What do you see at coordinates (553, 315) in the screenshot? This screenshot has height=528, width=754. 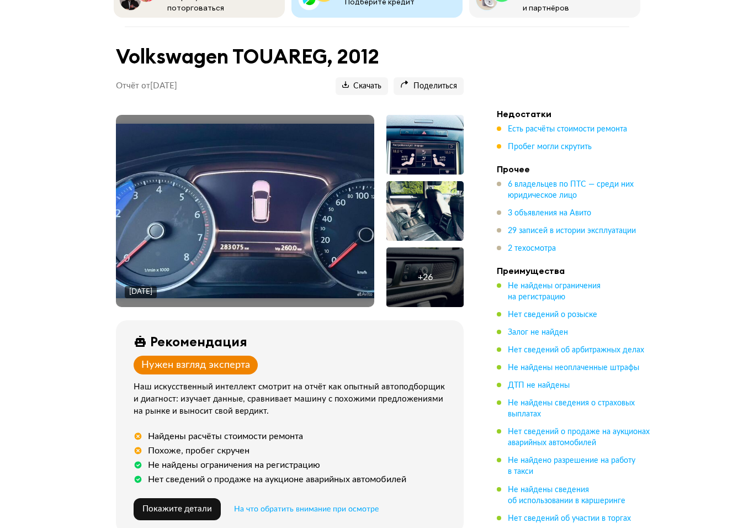 I see `span: Нет сведений о розыске` at bounding box center [553, 315].